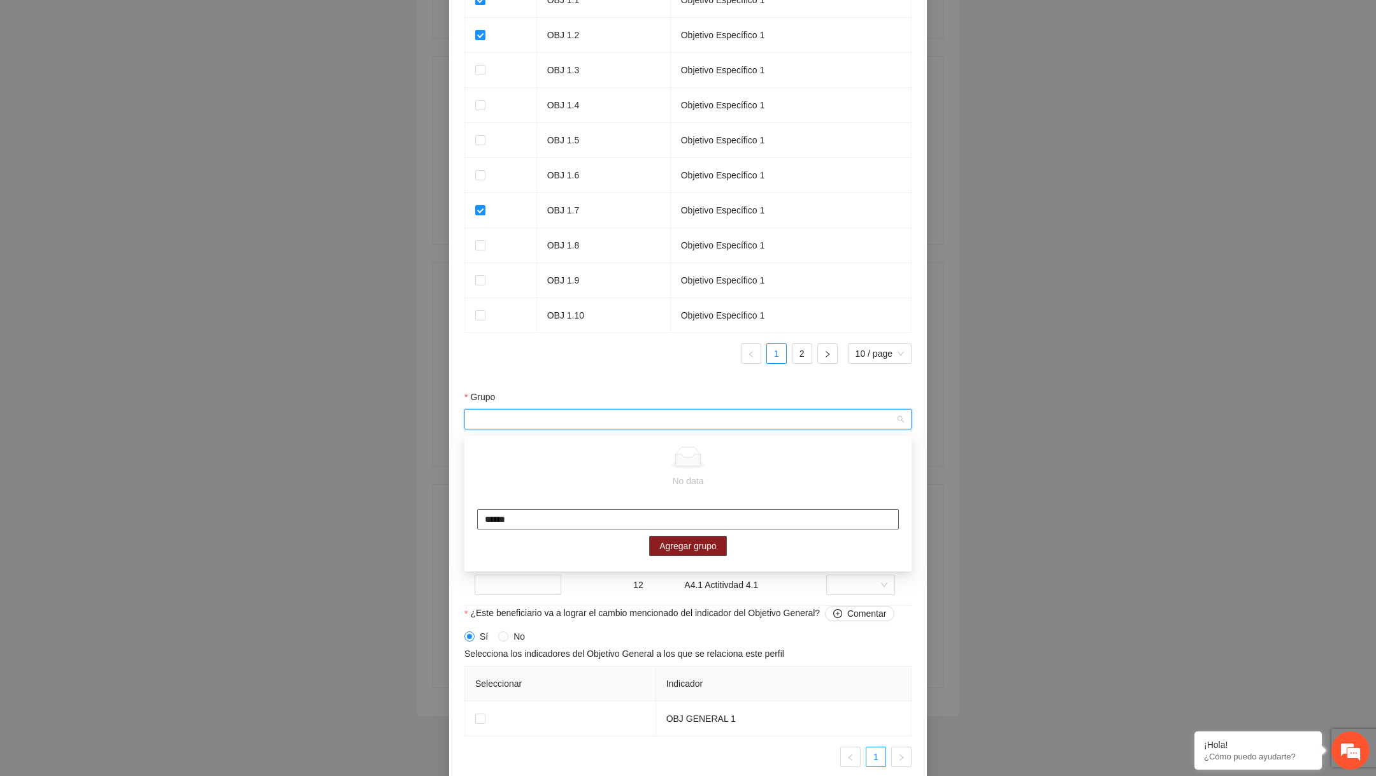 This screenshot has height=776, width=1376. Describe the element at coordinates (604, 140) in the screenshot. I see `td: OBJ 1.5` at that location.